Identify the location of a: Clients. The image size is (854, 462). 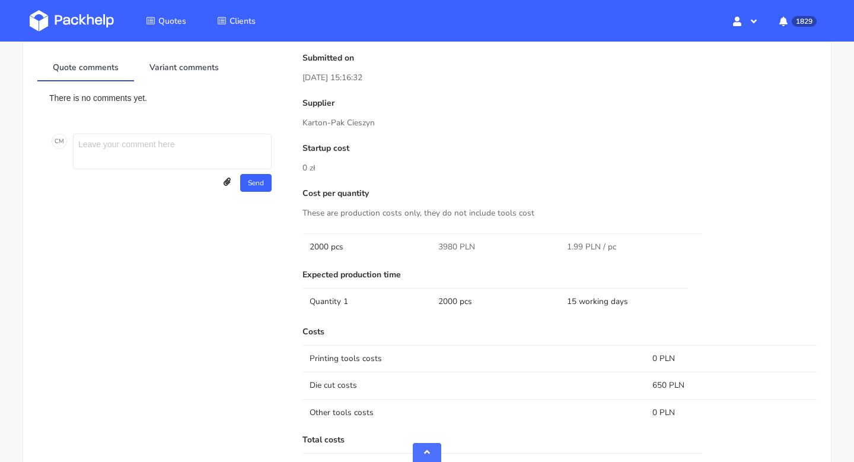
(236, 21).